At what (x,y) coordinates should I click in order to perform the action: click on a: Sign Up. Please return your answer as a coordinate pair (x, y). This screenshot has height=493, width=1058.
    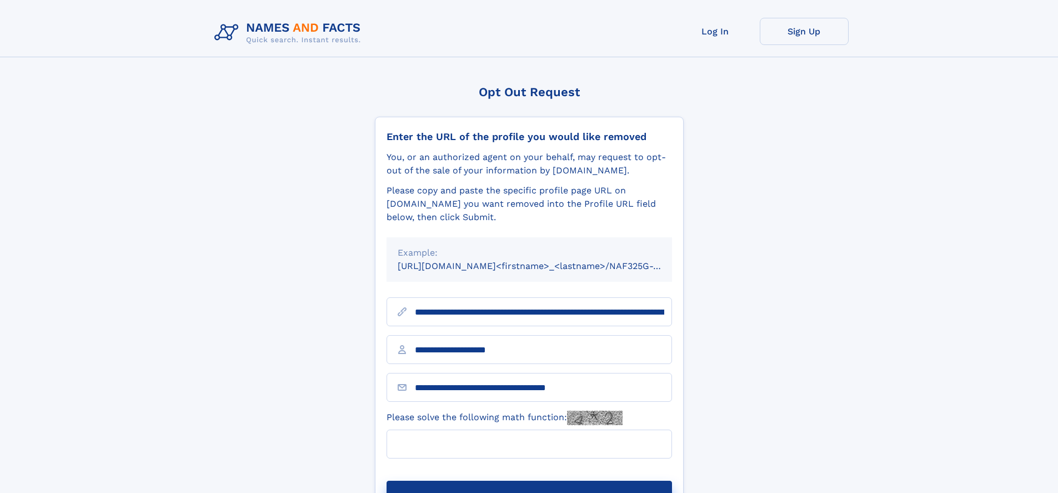
    Looking at the image, I should click on (804, 31).